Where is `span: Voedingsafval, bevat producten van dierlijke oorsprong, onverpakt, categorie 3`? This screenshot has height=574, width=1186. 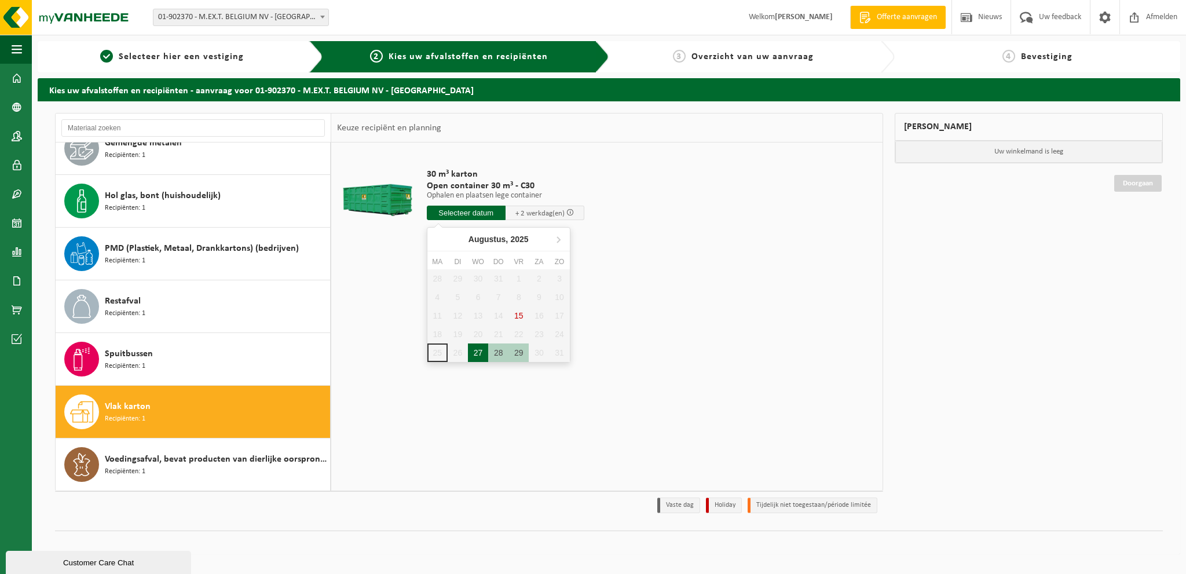
span: Voedingsafval, bevat producten van dierlijke oorsprong, onverpakt, categorie 3 is located at coordinates (216, 459).